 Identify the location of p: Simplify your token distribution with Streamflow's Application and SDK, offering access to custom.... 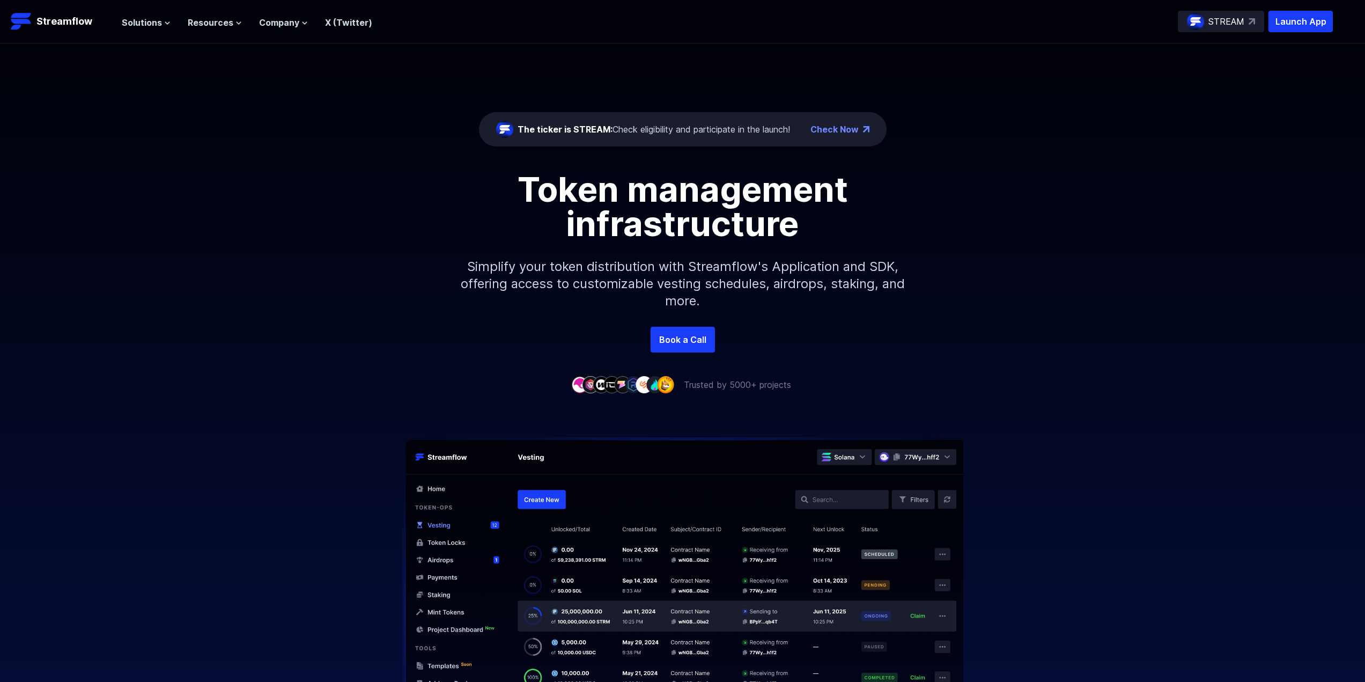
(683, 284).